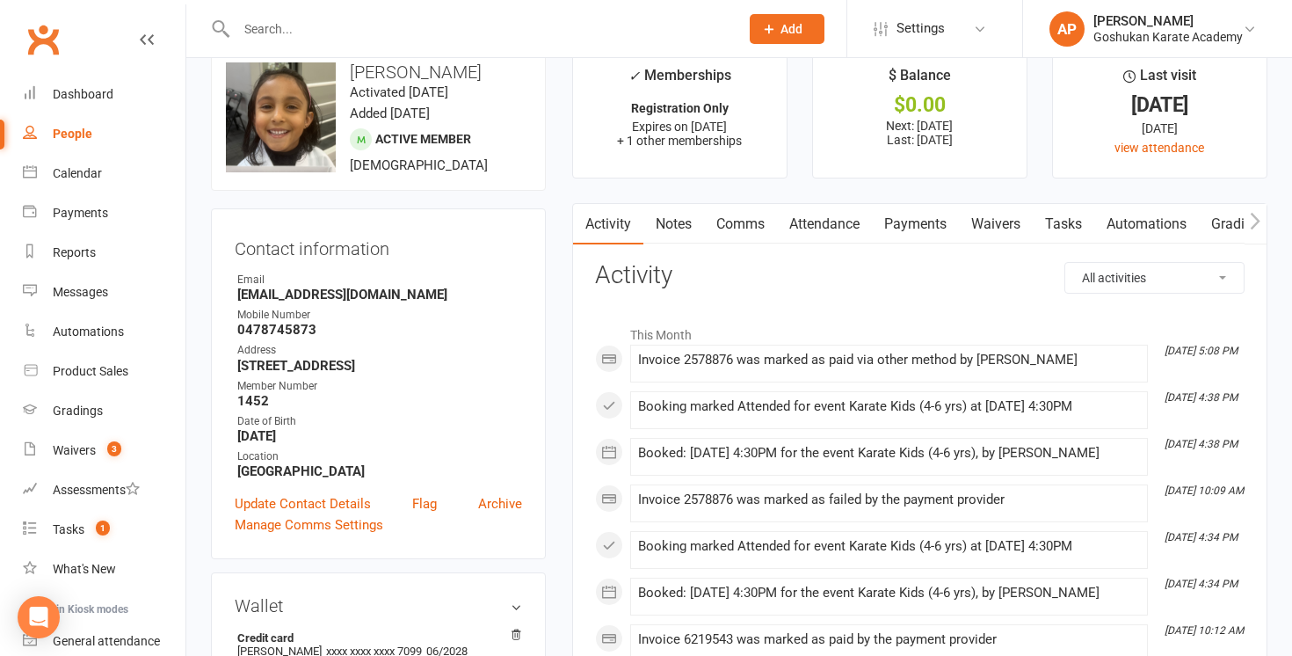  Describe the element at coordinates (380, 386) in the screenshot. I see `div: Member Number` at that location.